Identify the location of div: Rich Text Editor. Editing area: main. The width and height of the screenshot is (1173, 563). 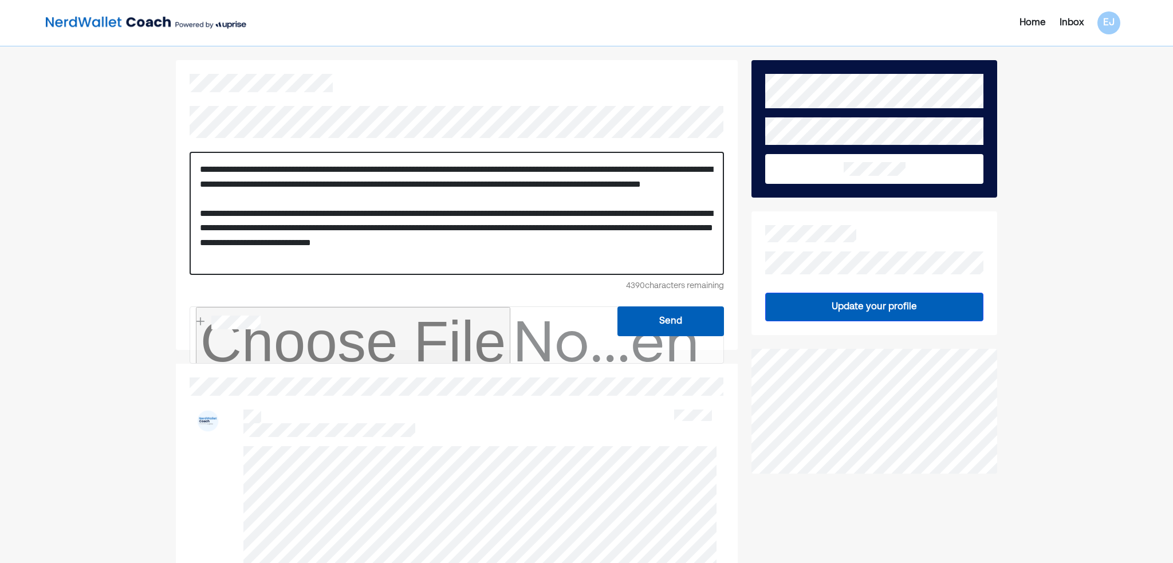
(457, 213).